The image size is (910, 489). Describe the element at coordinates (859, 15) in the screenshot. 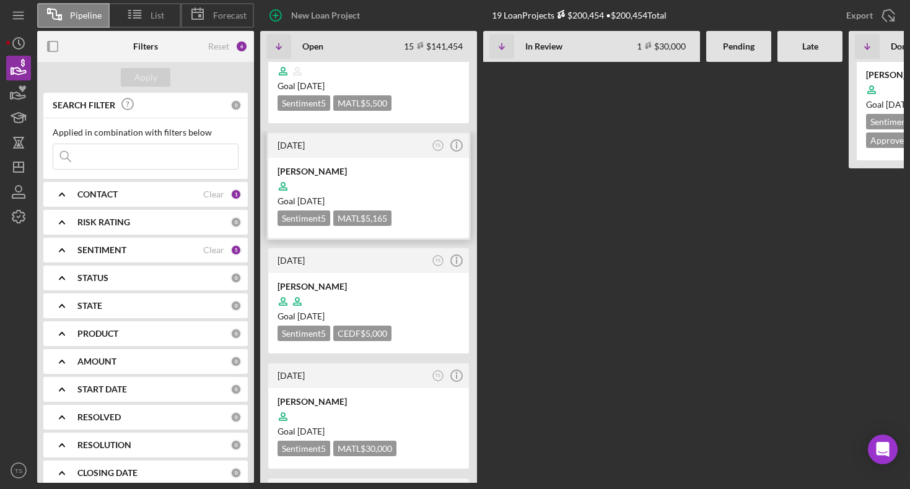

I see `div: Export` at that location.